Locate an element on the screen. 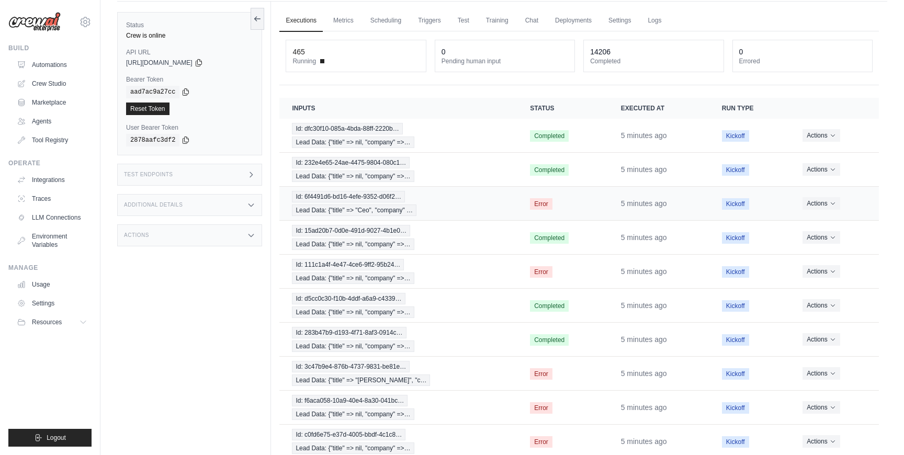  a: Triggers is located at coordinates (430, 21).